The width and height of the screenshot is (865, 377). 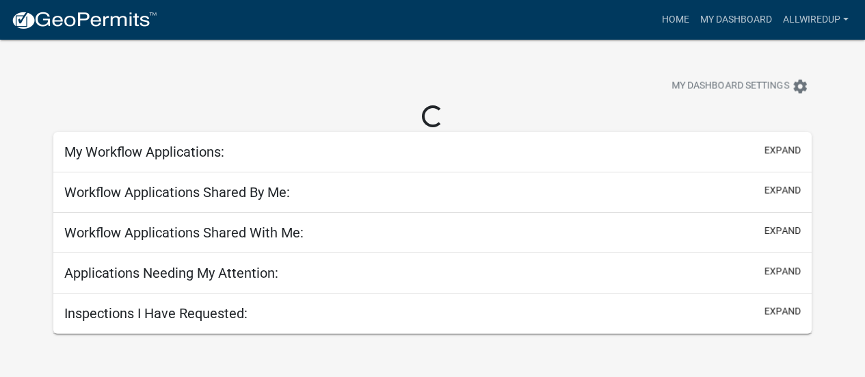 What do you see at coordinates (184, 233) in the screenshot?
I see `h5: Workflow Applications Shared With Me:` at bounding box center [184, 233].